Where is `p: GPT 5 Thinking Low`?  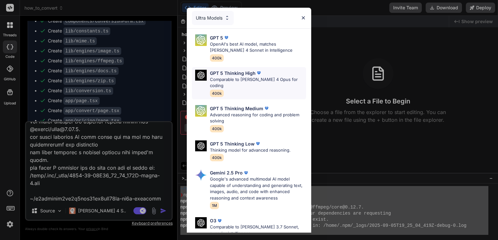
p: GPT 5 Thinking Low is located at coordinates (232, 144).